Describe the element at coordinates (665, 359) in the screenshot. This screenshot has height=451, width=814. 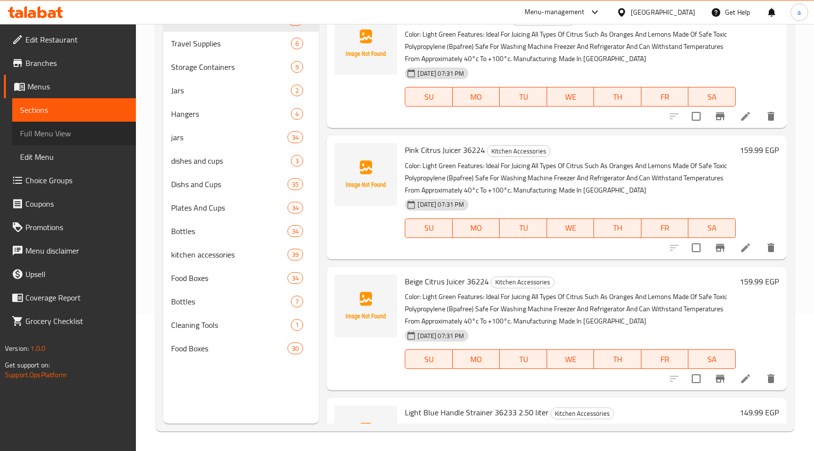
I see `span: FR` at that location.